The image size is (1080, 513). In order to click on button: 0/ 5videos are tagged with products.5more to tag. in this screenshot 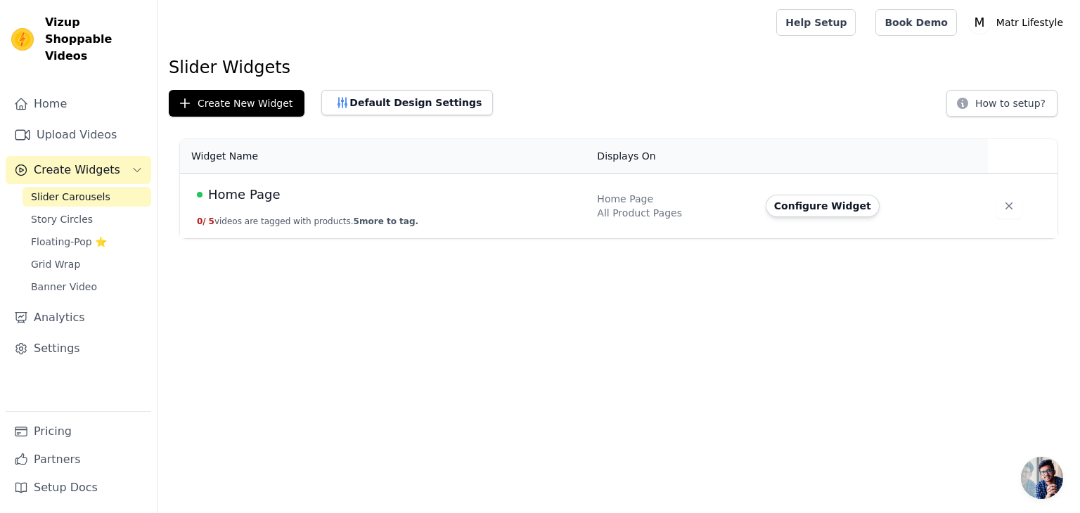, I will do `click(307, 221)`.